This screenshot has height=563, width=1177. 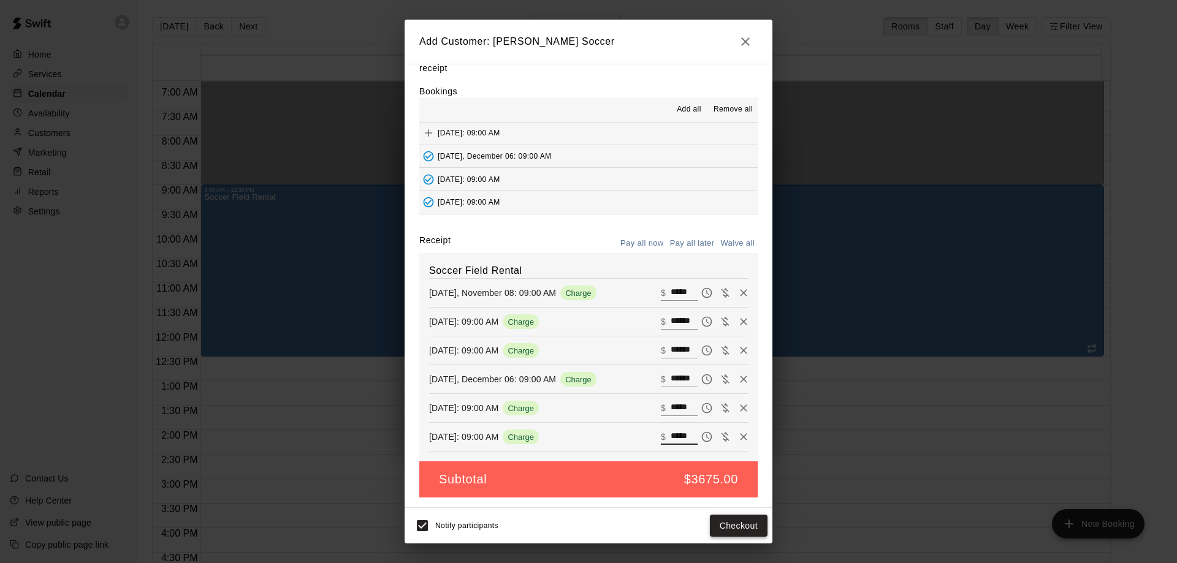 I want to click on span: Notify participants, so click(x=466, y=526).